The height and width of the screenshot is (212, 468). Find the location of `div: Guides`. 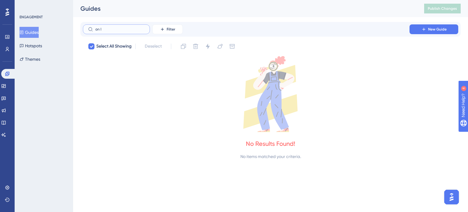

div: Guides is located at coordinates (245, 9).